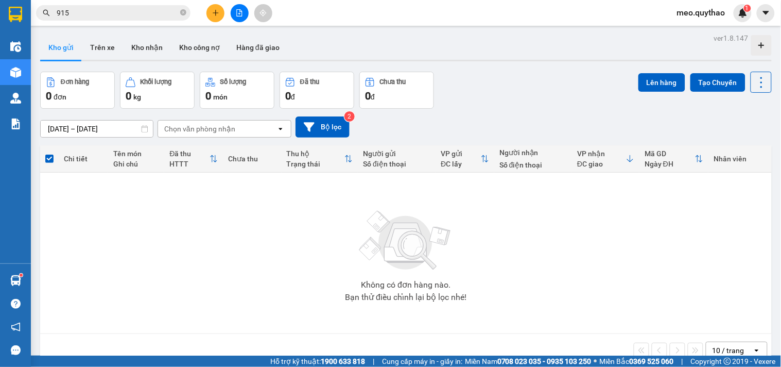  I want to click on div: ver 1.8.147, so click(732, 38).